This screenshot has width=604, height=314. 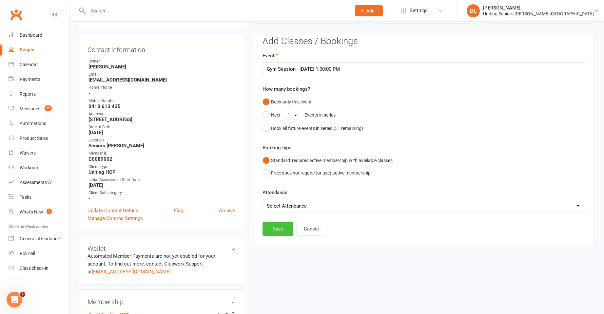 What do you see at coordinates (162, 193) in the screenshot?
I see `div: Client Subcategory` at bounding box center [162, 193].